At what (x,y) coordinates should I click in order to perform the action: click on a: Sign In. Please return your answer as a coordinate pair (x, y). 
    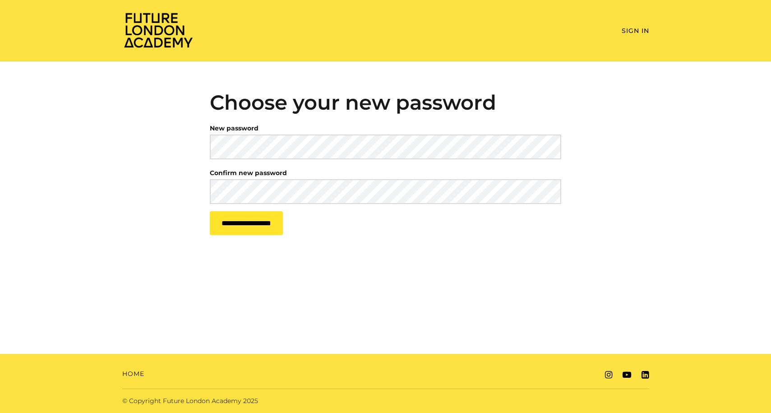
    Looking at the image, I should click on (635, 31).